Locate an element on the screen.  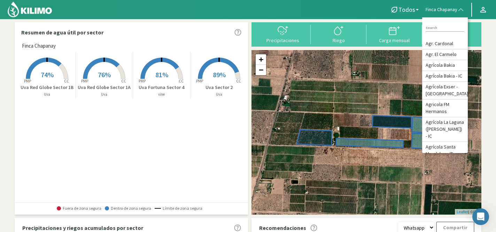
p: Uva Red Globe Sector 1B is located at coordinates (47, 87).